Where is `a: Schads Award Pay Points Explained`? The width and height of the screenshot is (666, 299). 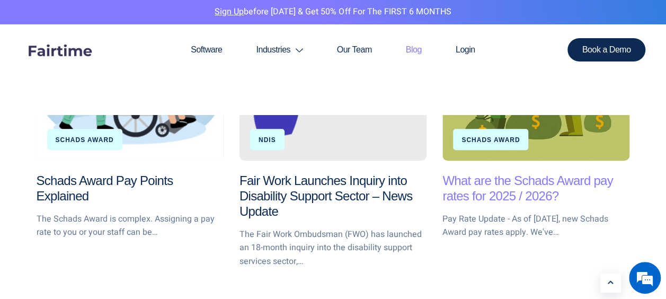 a: Schads Award Pay Points Explained is located at coordinates (105, 188).